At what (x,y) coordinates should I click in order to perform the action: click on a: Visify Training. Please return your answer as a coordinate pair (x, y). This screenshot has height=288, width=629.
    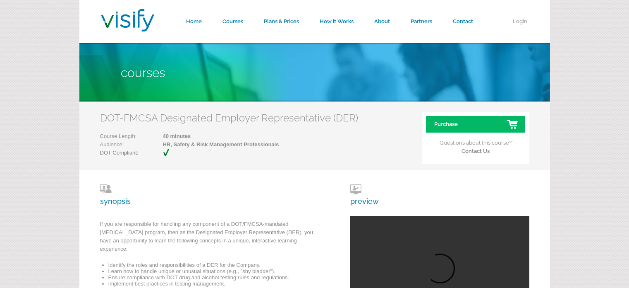
    Looking at the image, I should click on (127, 28).